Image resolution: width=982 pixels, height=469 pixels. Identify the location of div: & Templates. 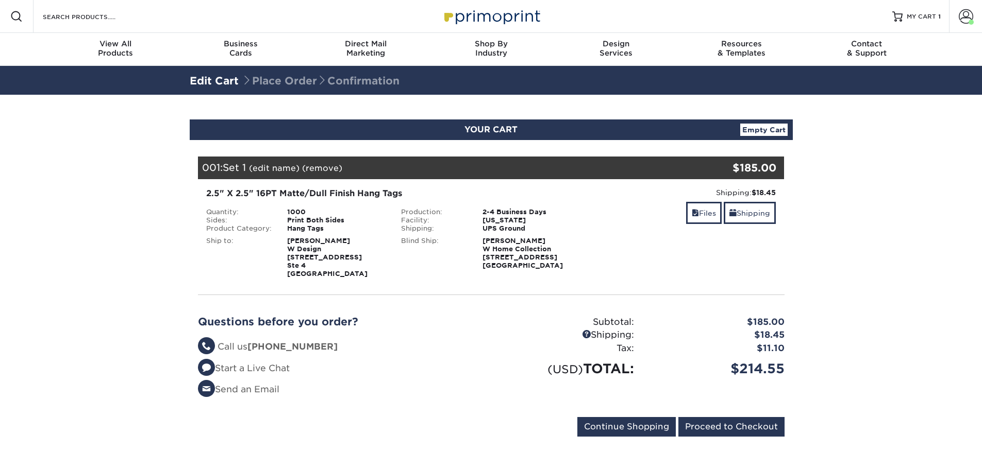
(741, 48).